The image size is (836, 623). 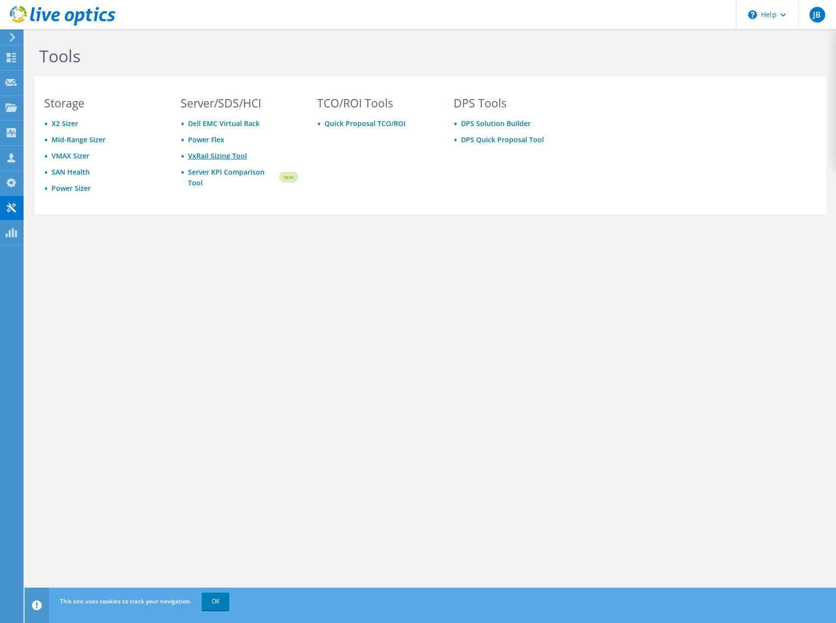 I want to click on a: X2 Sizer, so click(x=65, y=123).